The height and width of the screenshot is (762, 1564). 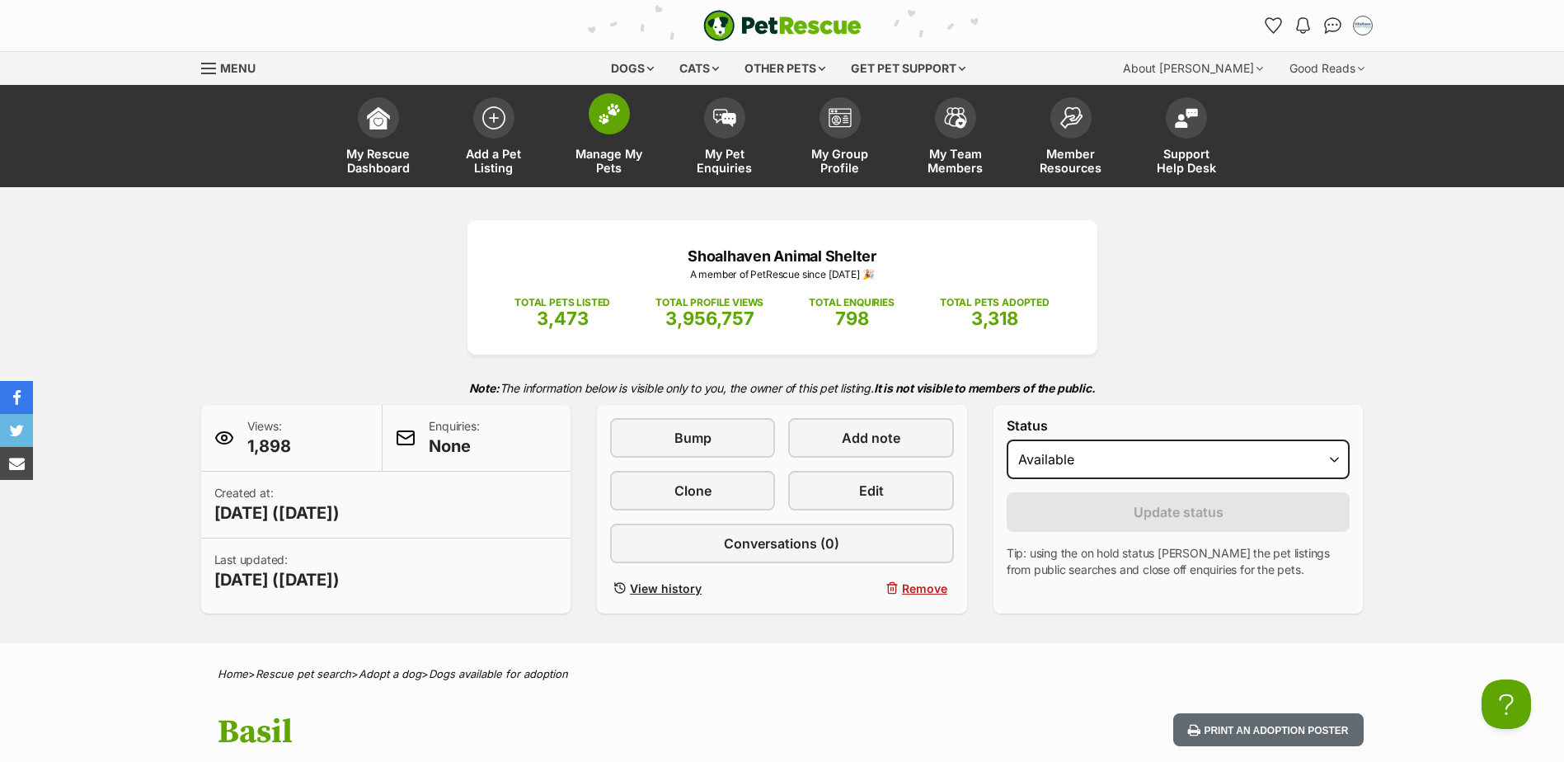 I want to click on span: Conversations (0), so click(x=782, y=543).